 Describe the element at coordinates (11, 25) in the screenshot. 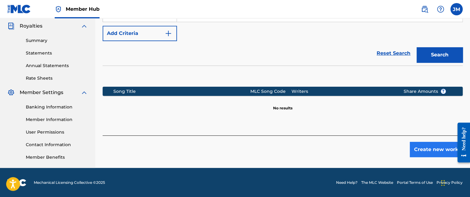

I see `div: Open Resource Center` at that location.